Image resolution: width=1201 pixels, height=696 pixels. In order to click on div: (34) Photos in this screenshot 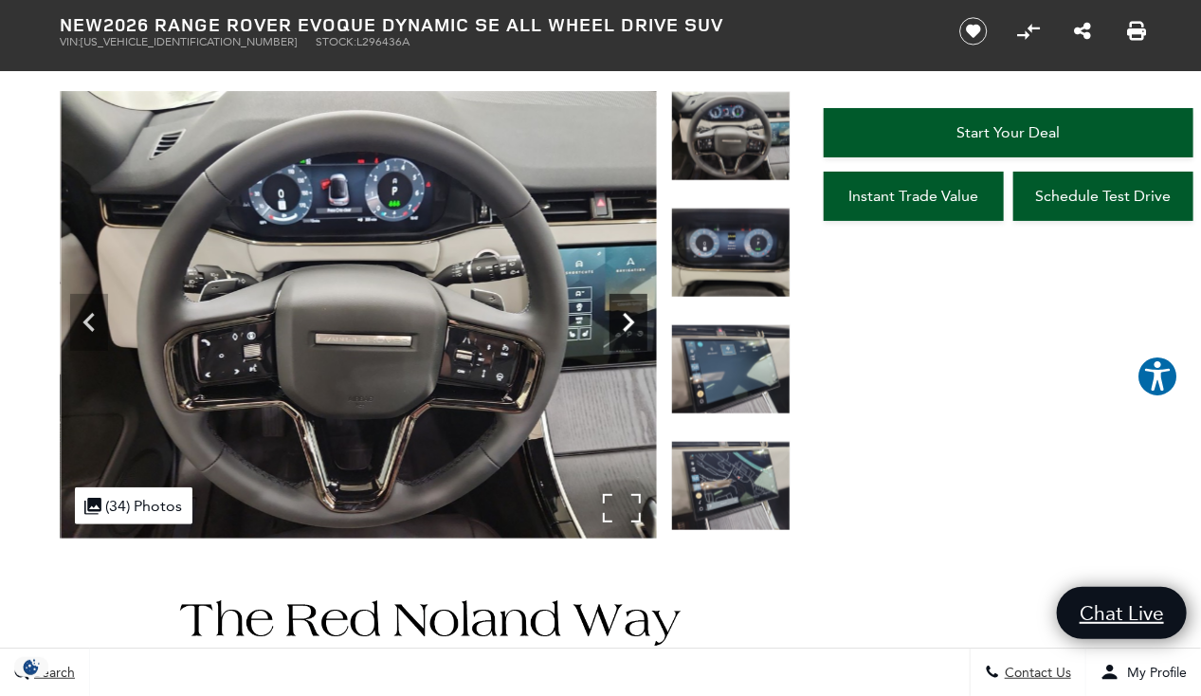, I will do `click(134, 505)`.